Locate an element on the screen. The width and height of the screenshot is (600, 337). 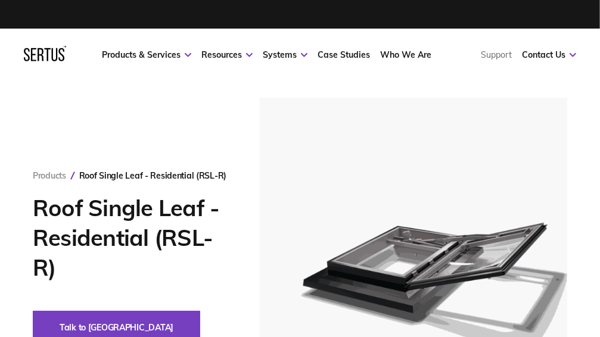
a: Who We Are is located at coordinates (406, 55).